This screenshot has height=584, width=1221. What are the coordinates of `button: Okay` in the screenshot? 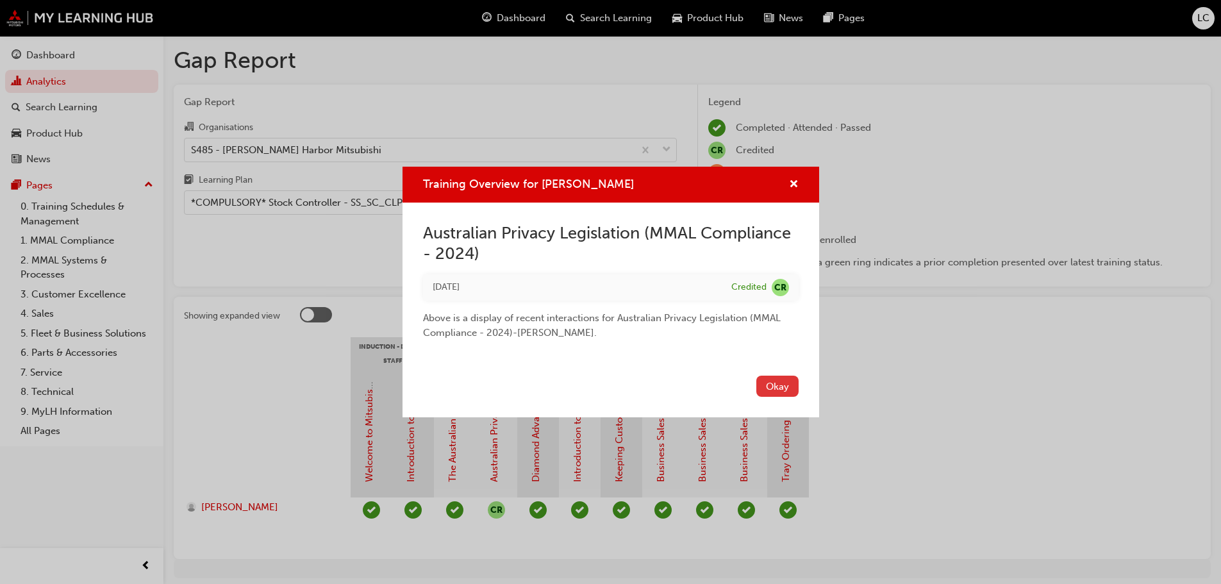 It's located at (778, 386).